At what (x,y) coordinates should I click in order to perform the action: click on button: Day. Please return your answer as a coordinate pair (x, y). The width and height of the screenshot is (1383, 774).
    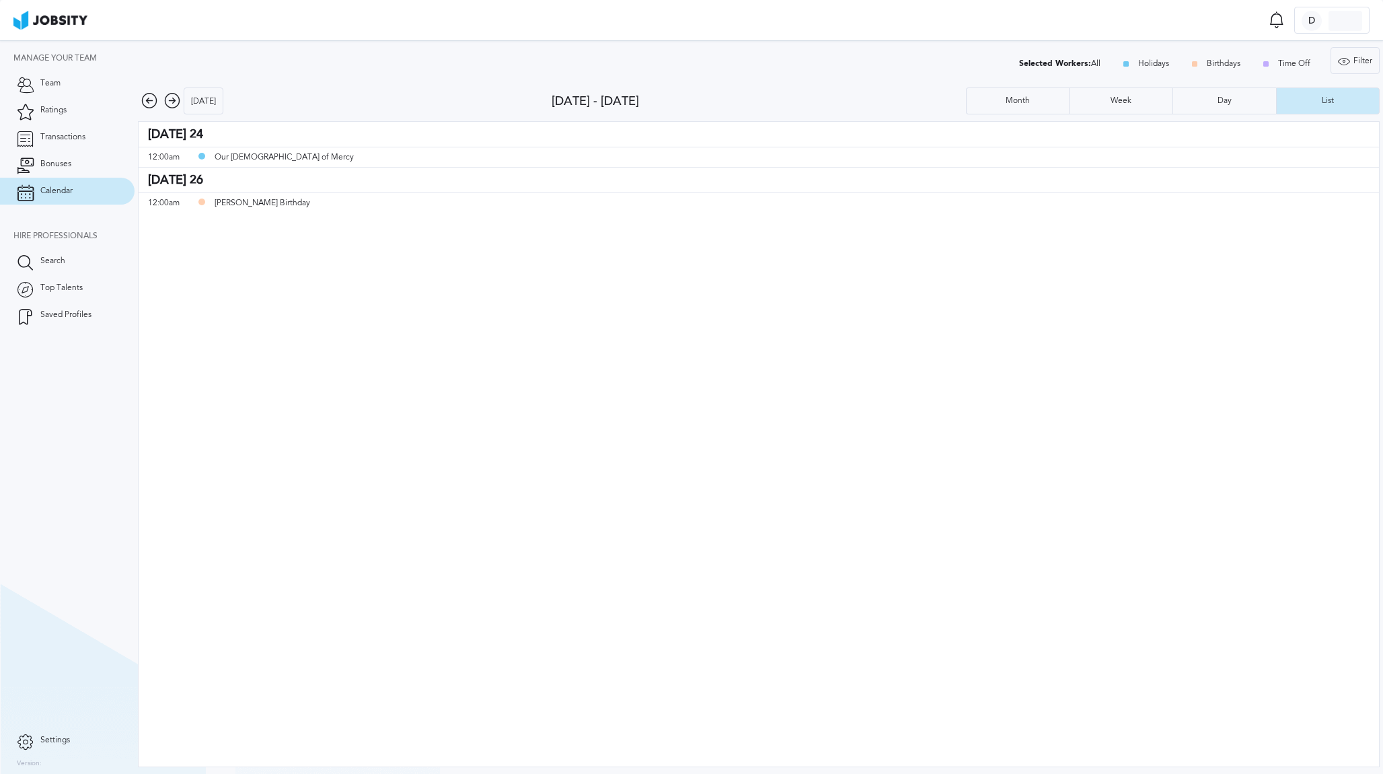
    Looking at the image, I should click on (1224, 101).